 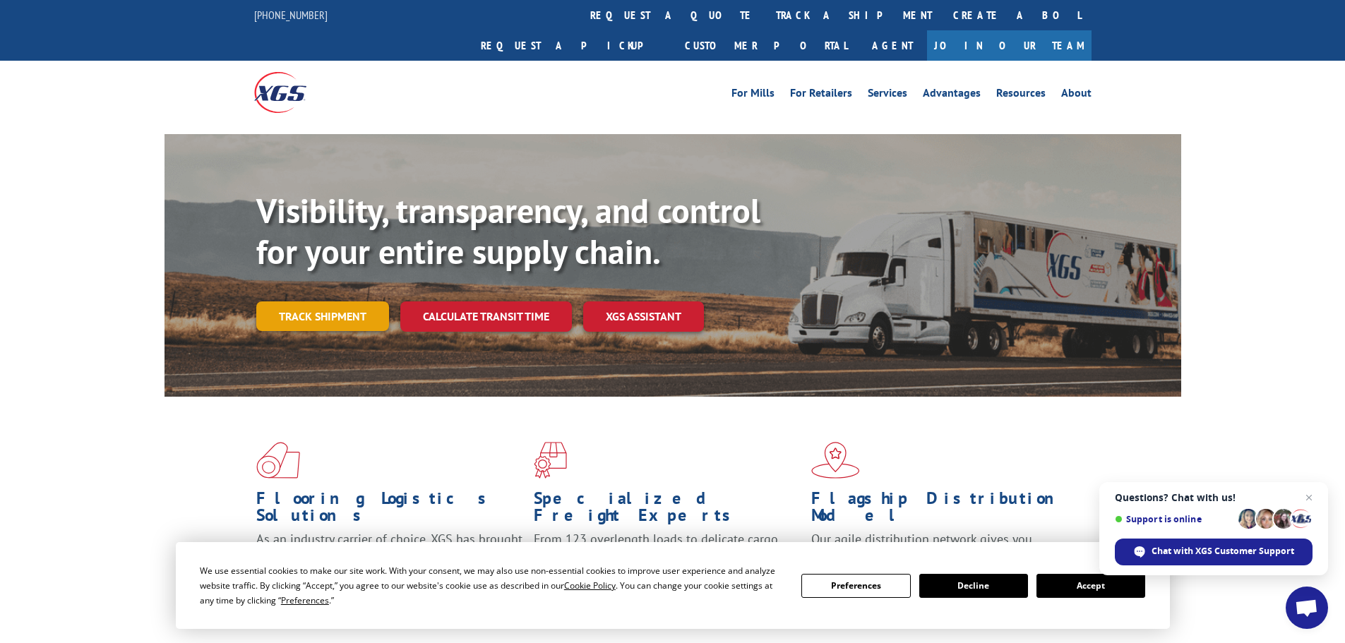 What do you see at coordinates (572, 45) in the screenshot?
I see `a: Request a pickup` at bounding box center [572, 45].